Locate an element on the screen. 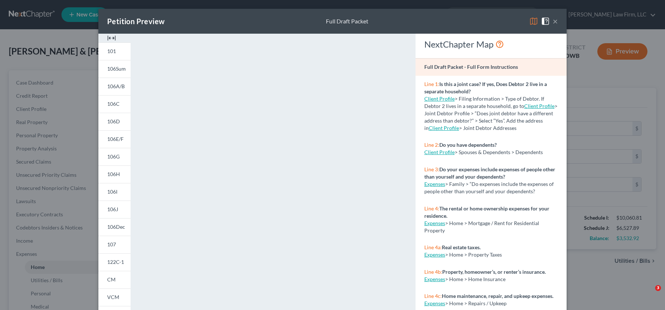 This screenshot has width=665, height=310. img: expand-e0f6d898513216a626fdd78e52531dac95497ffd26381d4c15ee2fc46db09dca.svg is located at coordinates (112, 38).